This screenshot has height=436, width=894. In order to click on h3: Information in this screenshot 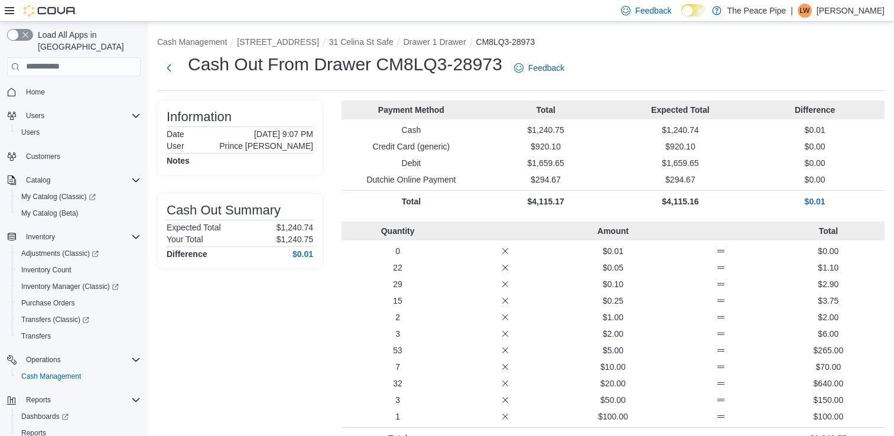, I will do `click(199, 117)`.